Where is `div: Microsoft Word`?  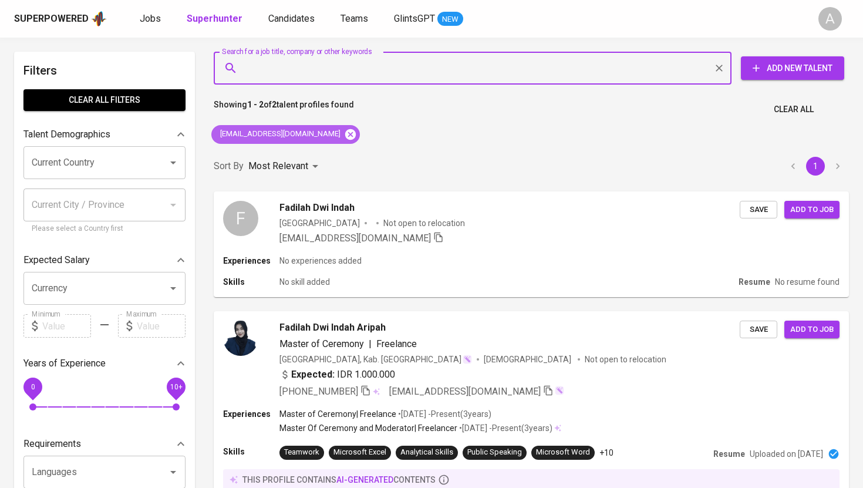
div: Microsoft Word is located at coordinates (563, 452).